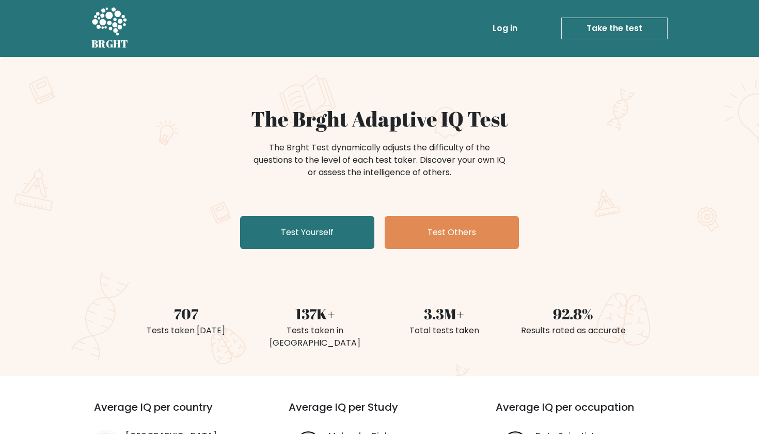  Describe the element at coordinates (186, 313) in the screenshot. I see `div: 707` at that location.